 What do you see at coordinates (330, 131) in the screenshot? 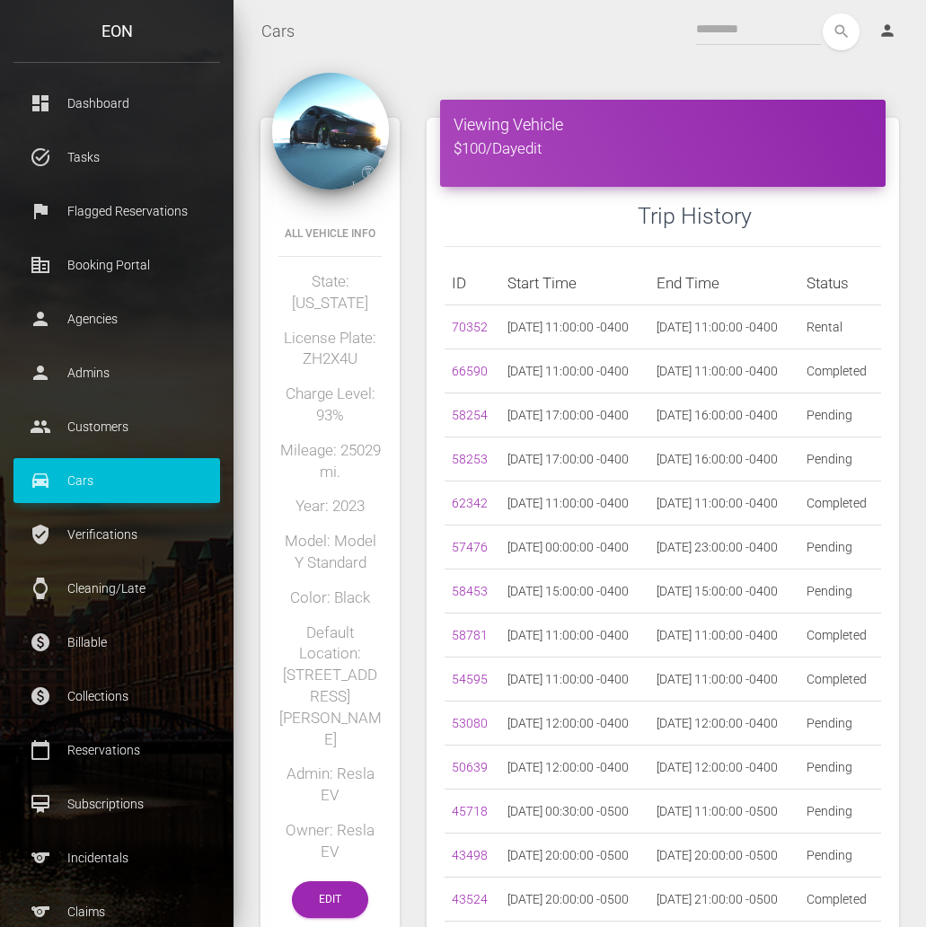
I see `img: 139.jpg` at bounding box center [330, 131].